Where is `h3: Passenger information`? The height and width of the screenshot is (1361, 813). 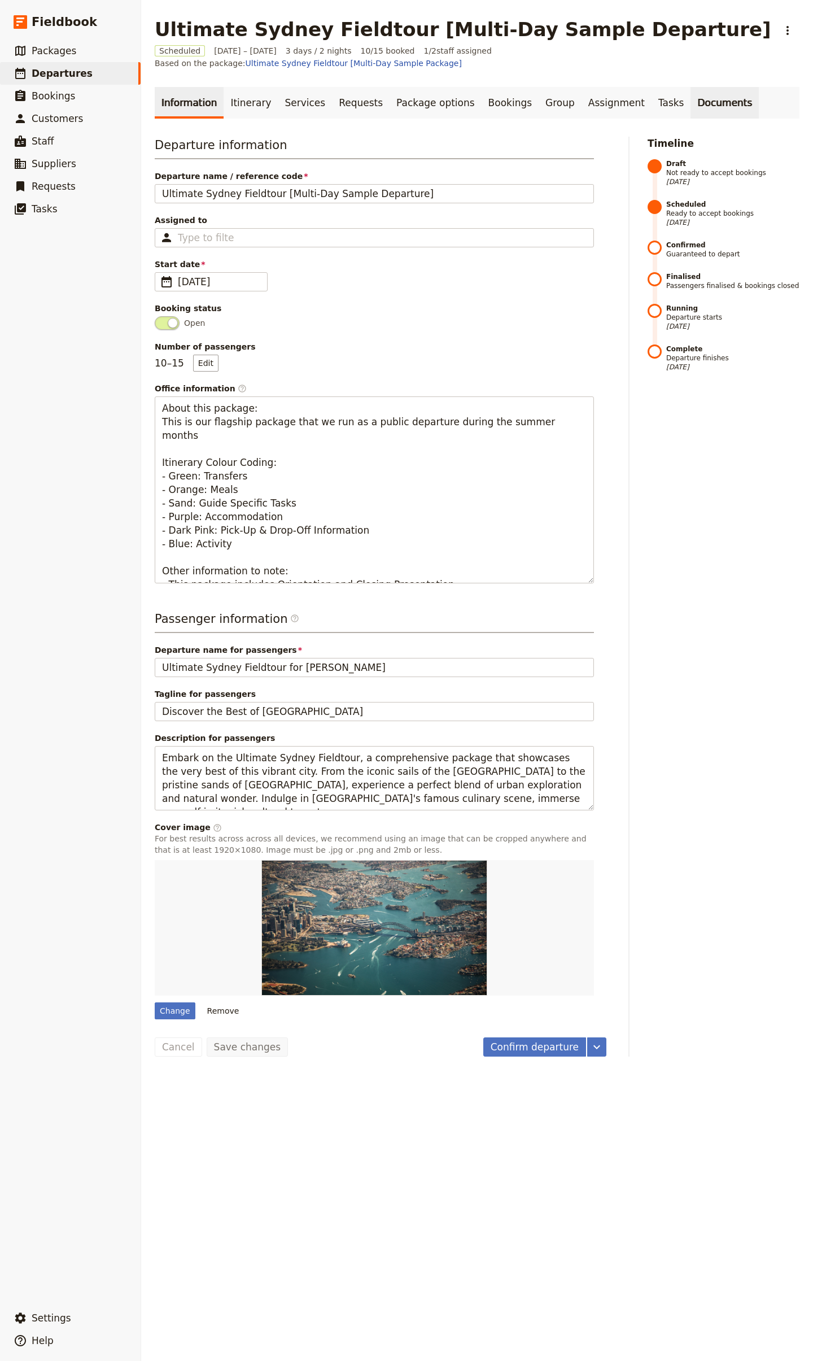
h3: Passenger information is located at coordinates (374, 622).